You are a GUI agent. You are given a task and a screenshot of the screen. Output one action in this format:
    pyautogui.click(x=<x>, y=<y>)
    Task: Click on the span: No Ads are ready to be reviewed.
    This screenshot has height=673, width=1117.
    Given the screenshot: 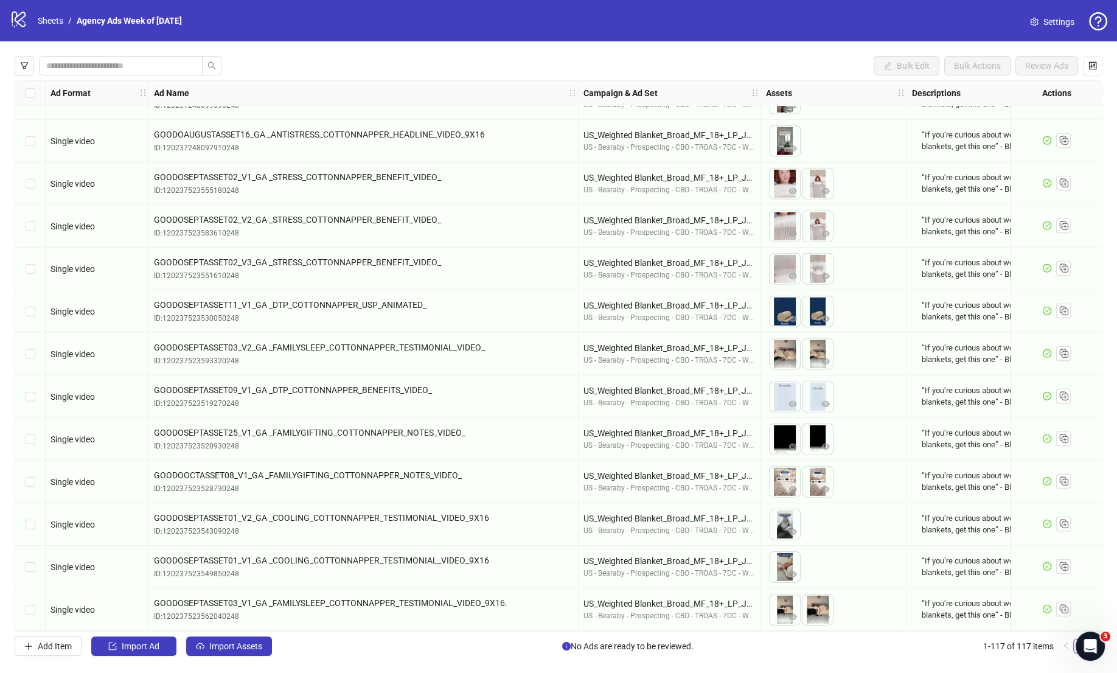 What is the action you would take?
    pyautogui.click(x=628, y=646)
    